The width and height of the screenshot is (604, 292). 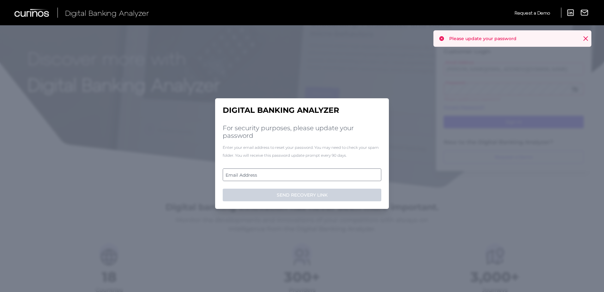 What do you see at coordinates (302, 195) in the screenshot?
I see `button: SEND RECOVERY LINK` at bounding box center [302, 195].